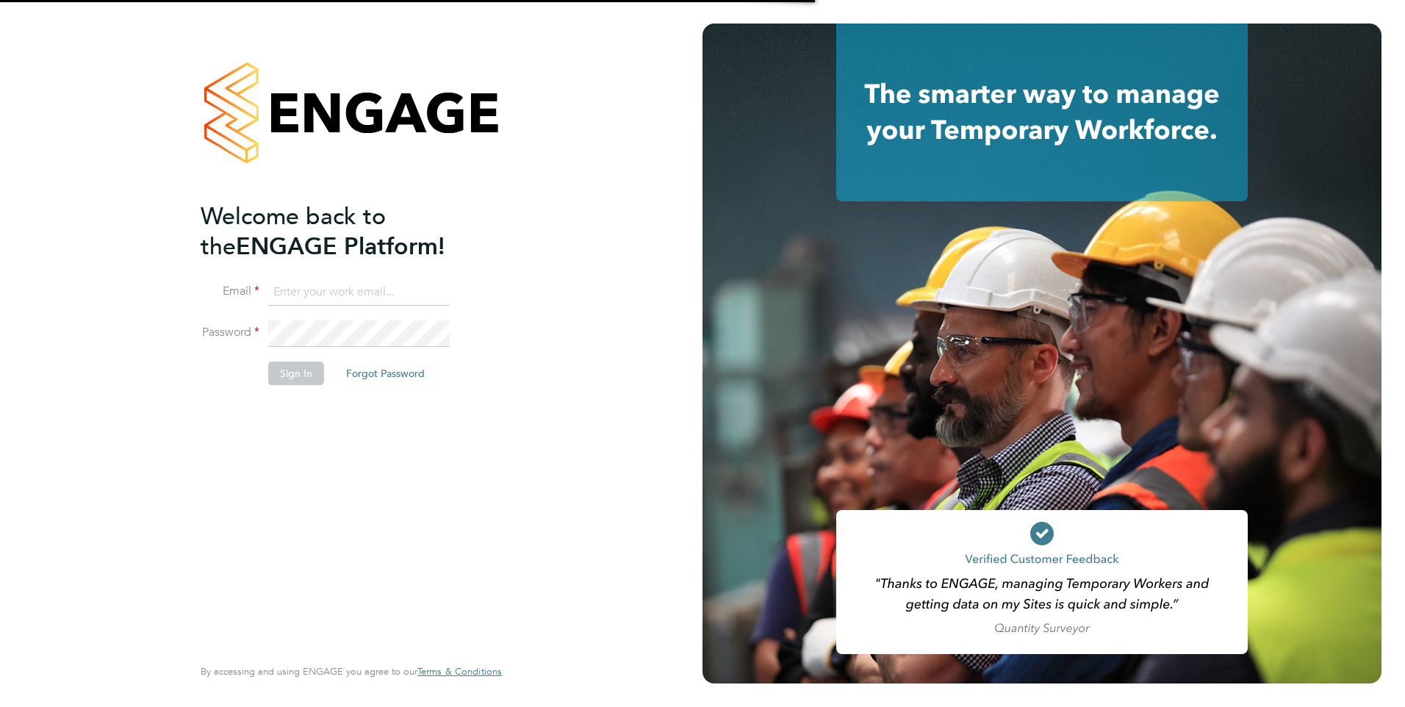 This screenshot has height=707, width=1405. I want to click on h2: ENGAGE Platform!, so click(344, 232).